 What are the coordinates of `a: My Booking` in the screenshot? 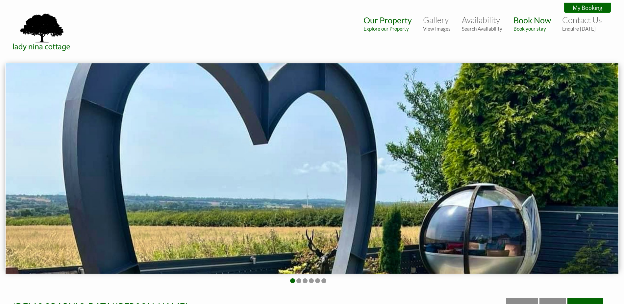 It's located at (588, 8).